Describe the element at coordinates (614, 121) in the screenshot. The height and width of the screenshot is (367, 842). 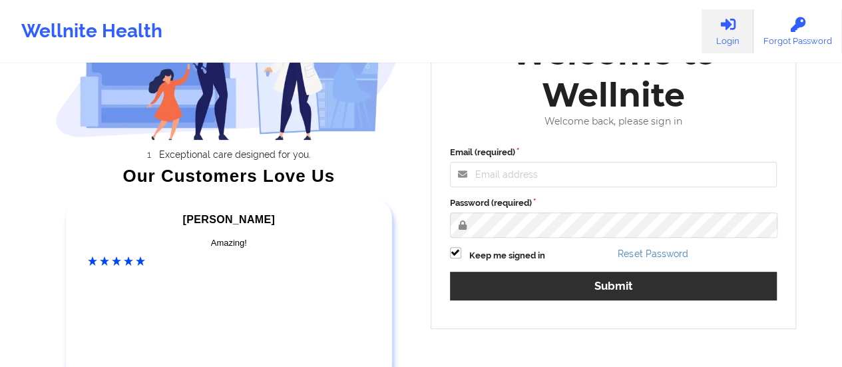
I see `div: Welcome back, please sign in` at that location.